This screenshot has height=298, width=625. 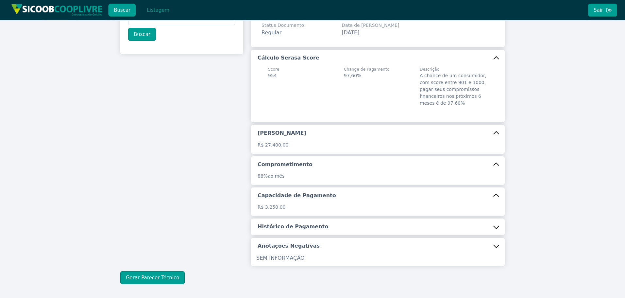 What do you see at coordinates (378, 165) in the screenshot?
I see `button: Comprometimento` at bounding box center [378, 165].